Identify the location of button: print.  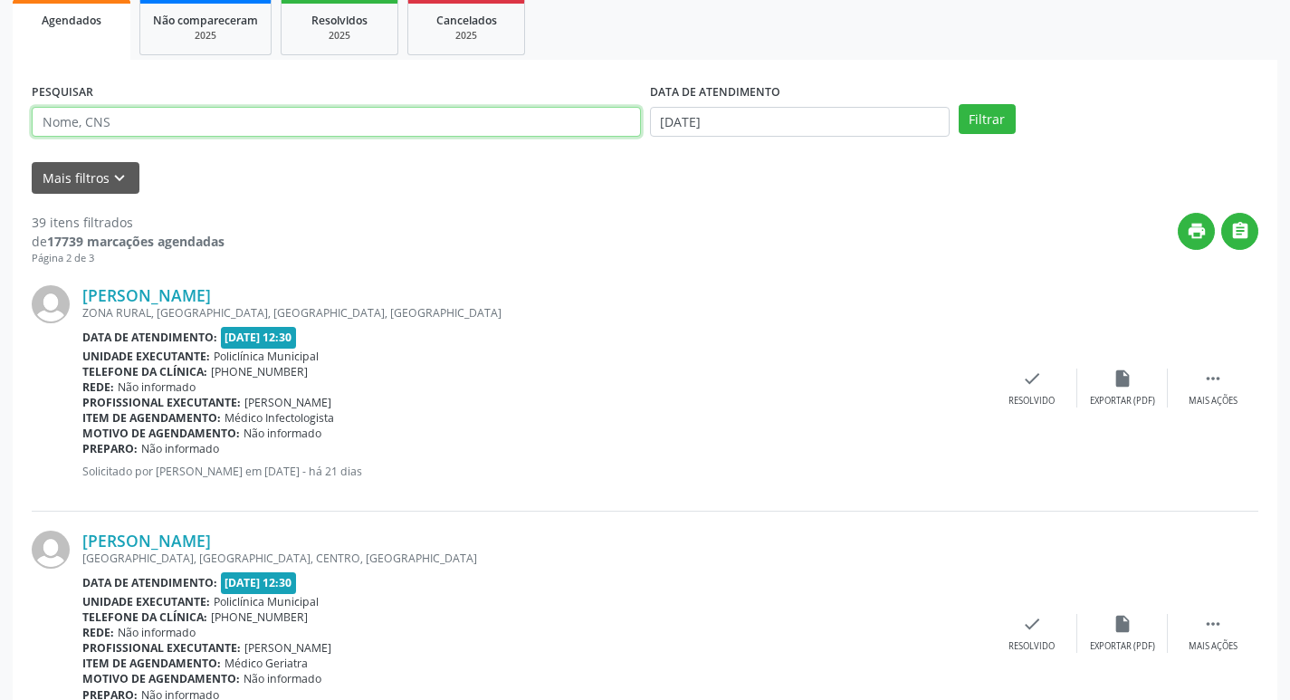
(1196, 231).